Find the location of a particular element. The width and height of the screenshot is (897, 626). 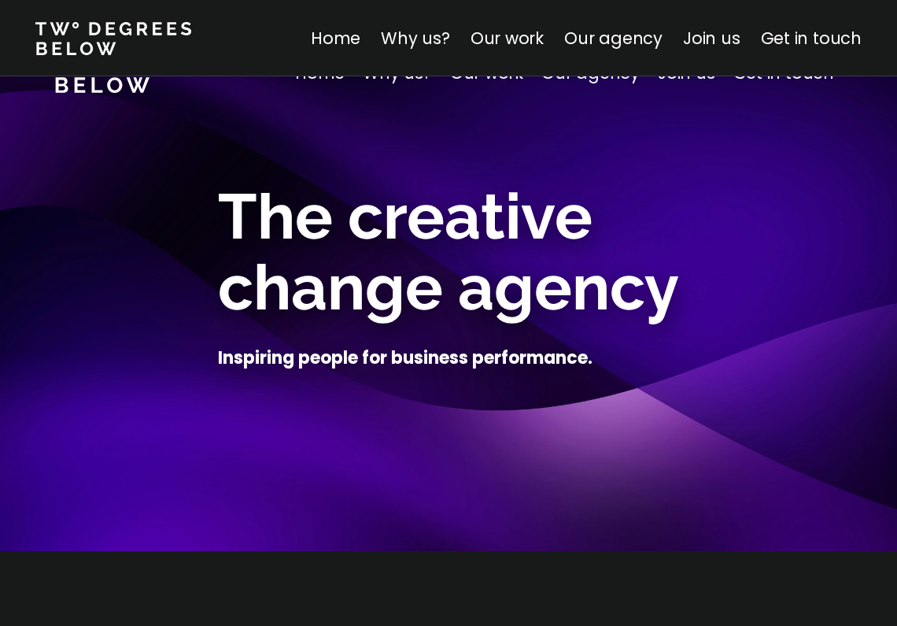

a: Get in touch is located at coordinates (812, 38).